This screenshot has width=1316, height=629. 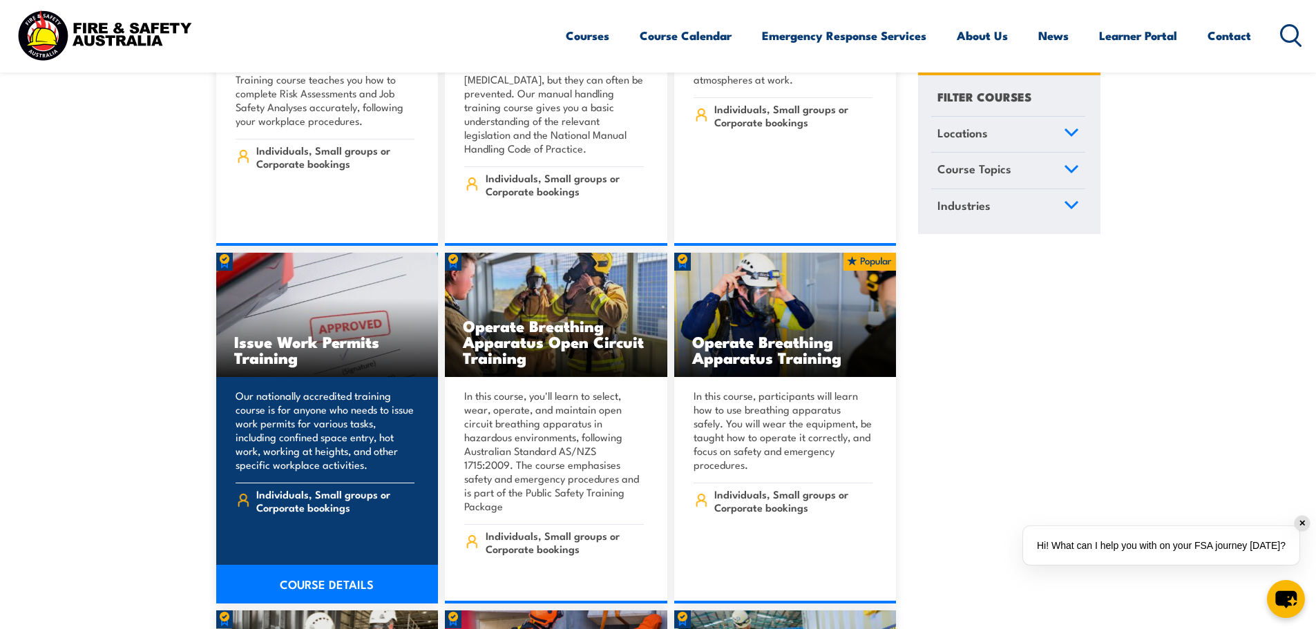 What do you see at coordinates (556, 341) in the screenshot?
I see `h3: Operate Breathing Apparatus Open Circuit Training` at bounding box center [556, 341].